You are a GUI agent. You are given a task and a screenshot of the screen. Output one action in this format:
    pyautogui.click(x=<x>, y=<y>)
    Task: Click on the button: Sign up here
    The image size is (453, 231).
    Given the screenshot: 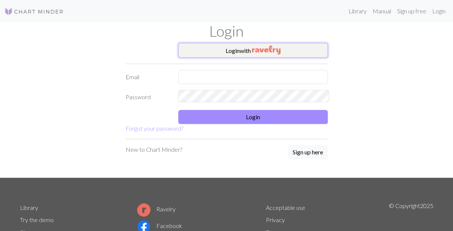 What is the action you would take?
    pyautogui.click(x=308, y=152)
    